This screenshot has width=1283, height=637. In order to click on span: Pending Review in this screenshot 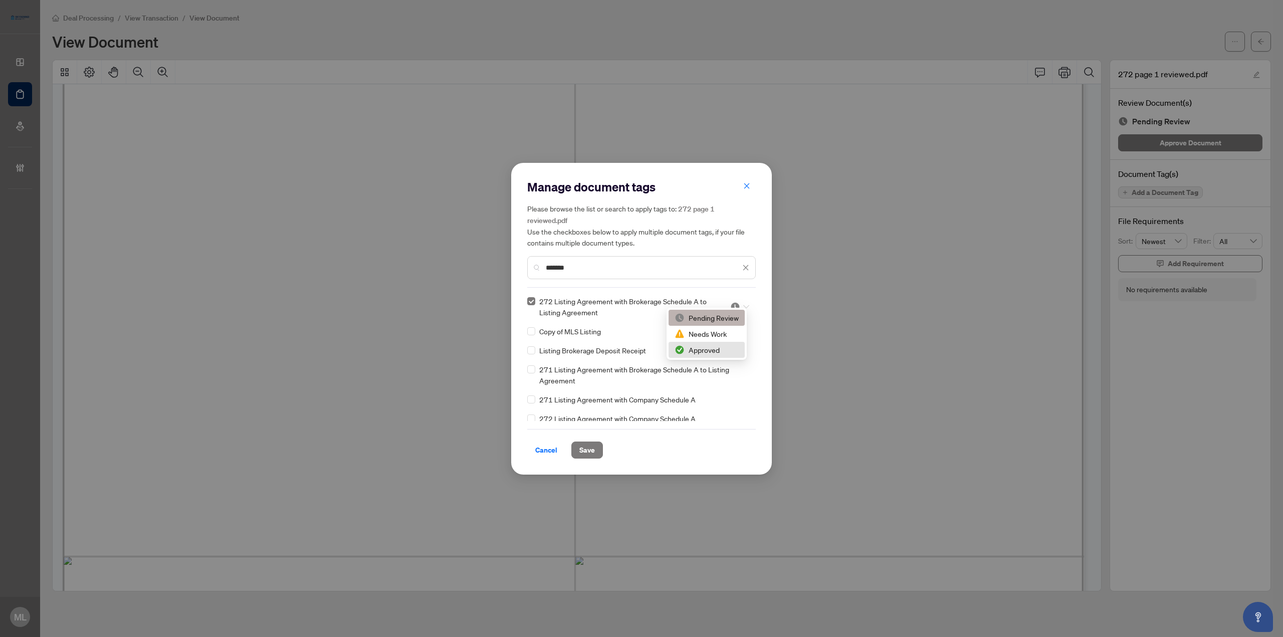, I will do `click(739, 307)`.